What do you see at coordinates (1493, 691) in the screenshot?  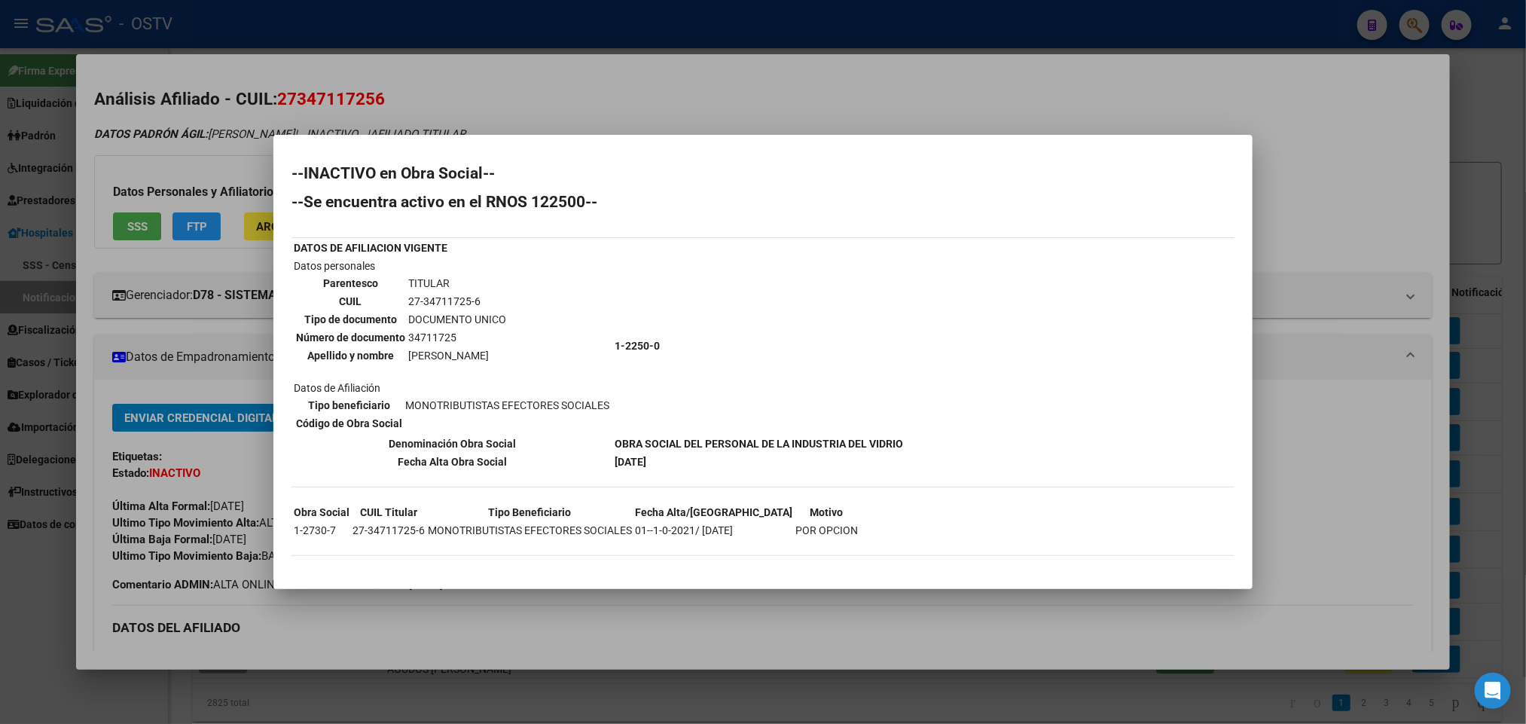 I see `div: Open Intercom Messenger` at bounding box center [1493, 691].